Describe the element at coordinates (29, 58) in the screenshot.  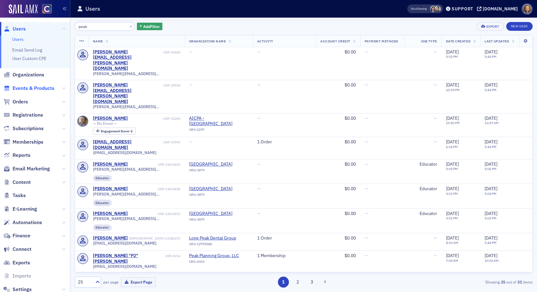
I see `a: User Custom CPE` at that location.